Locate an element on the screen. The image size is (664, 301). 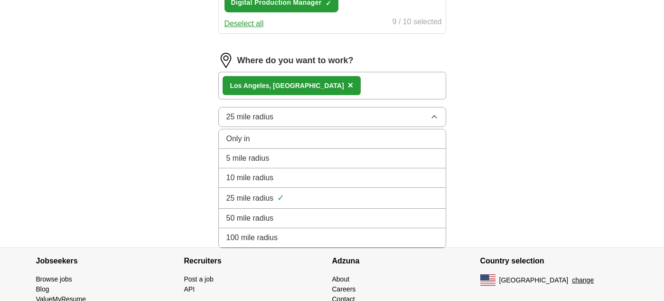
a: Browse jobs is located at coordinates (54, 279).